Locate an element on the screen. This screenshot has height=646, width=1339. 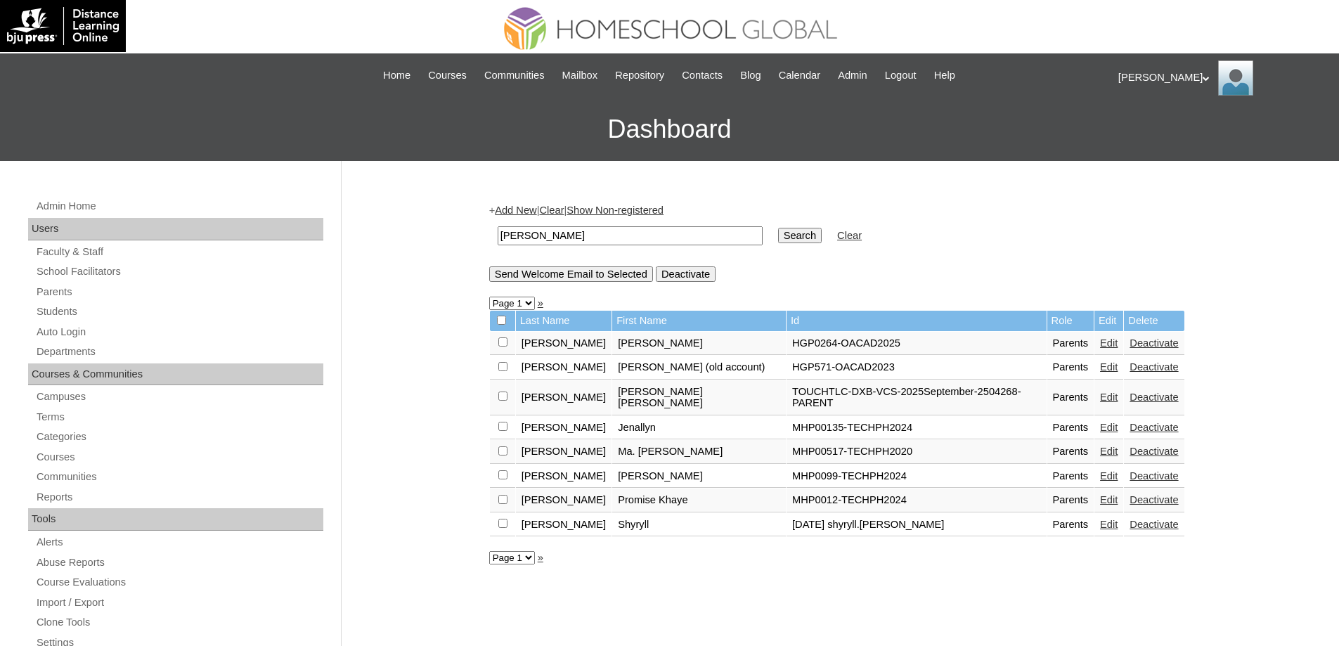
td: MHP00517-TECHPH2020 is located at coordinates (916, 452).